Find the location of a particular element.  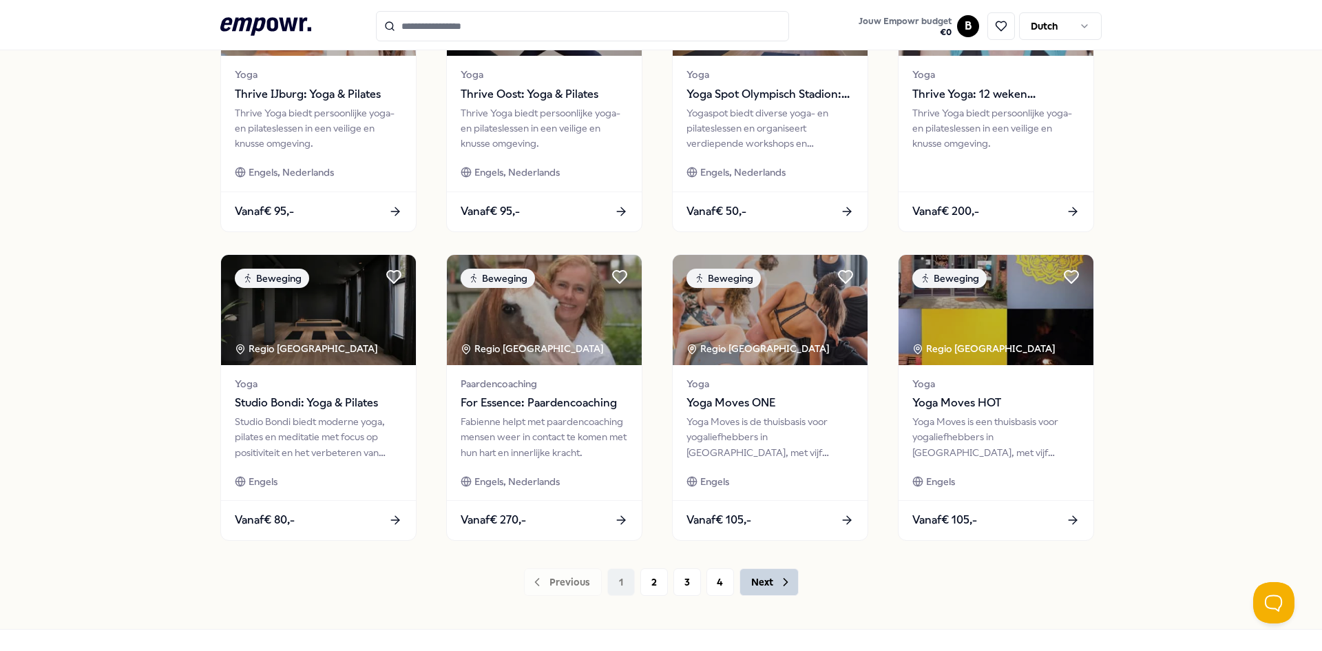

button: 4 is located at coordinates (720, 582).